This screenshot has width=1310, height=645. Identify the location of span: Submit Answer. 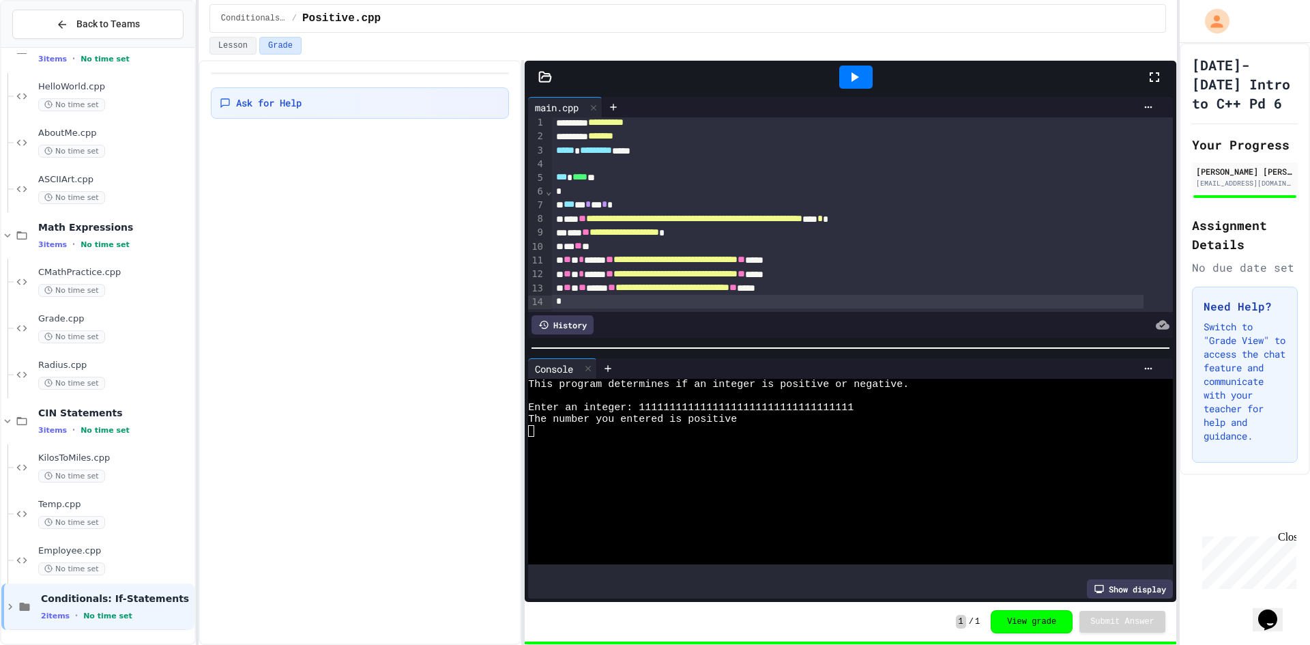
(1123, 622).